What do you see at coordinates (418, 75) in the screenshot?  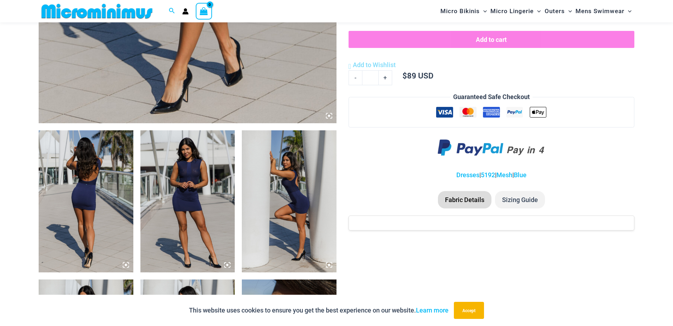 I see `bdi: 89 USD` at bounding box center [418, 75].